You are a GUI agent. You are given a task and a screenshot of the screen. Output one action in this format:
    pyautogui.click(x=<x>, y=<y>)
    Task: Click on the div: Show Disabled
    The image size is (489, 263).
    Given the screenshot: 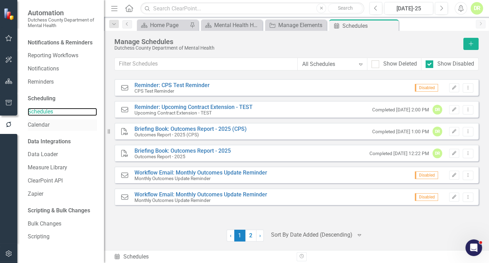 What is the action you would take?
    pyautogui.click(x=456, y=64)
    